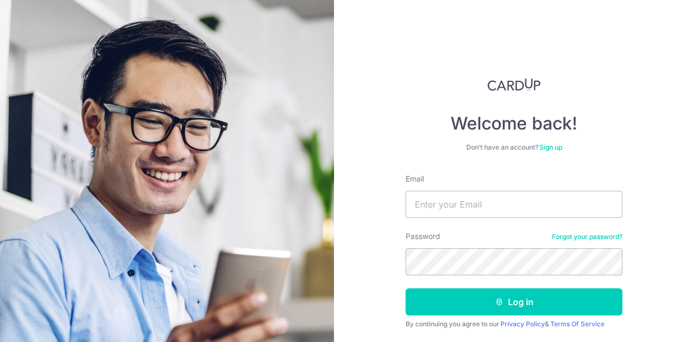 This screenshot has height=342, width=694. I want to click on div: Don’t have an account?, so click(514, 148).